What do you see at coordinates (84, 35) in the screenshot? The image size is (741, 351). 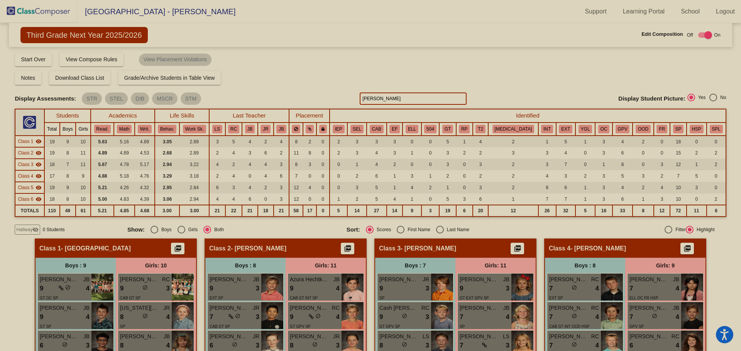 I see `span: Third Grade Next Year 2025/2026` at bounding box center [84, 35].